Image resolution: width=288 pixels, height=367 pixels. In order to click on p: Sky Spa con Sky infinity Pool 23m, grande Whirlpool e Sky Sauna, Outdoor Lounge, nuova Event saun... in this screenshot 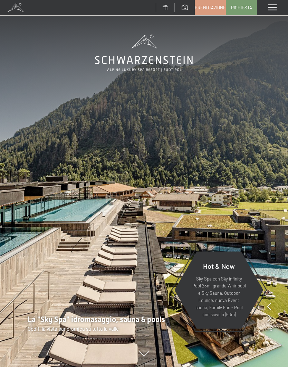, I will do `click(219, 297)`.